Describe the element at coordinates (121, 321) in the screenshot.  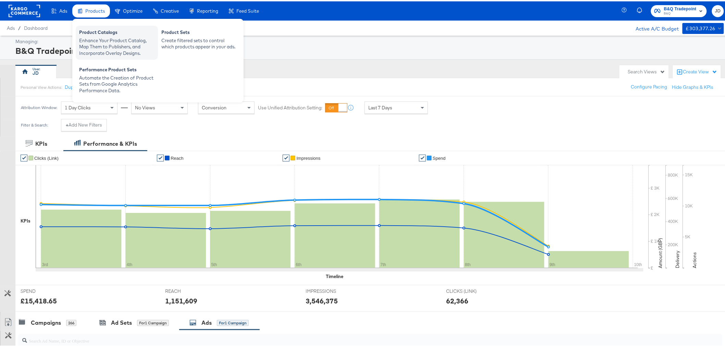
I see `div: Ad Sets` at that location.